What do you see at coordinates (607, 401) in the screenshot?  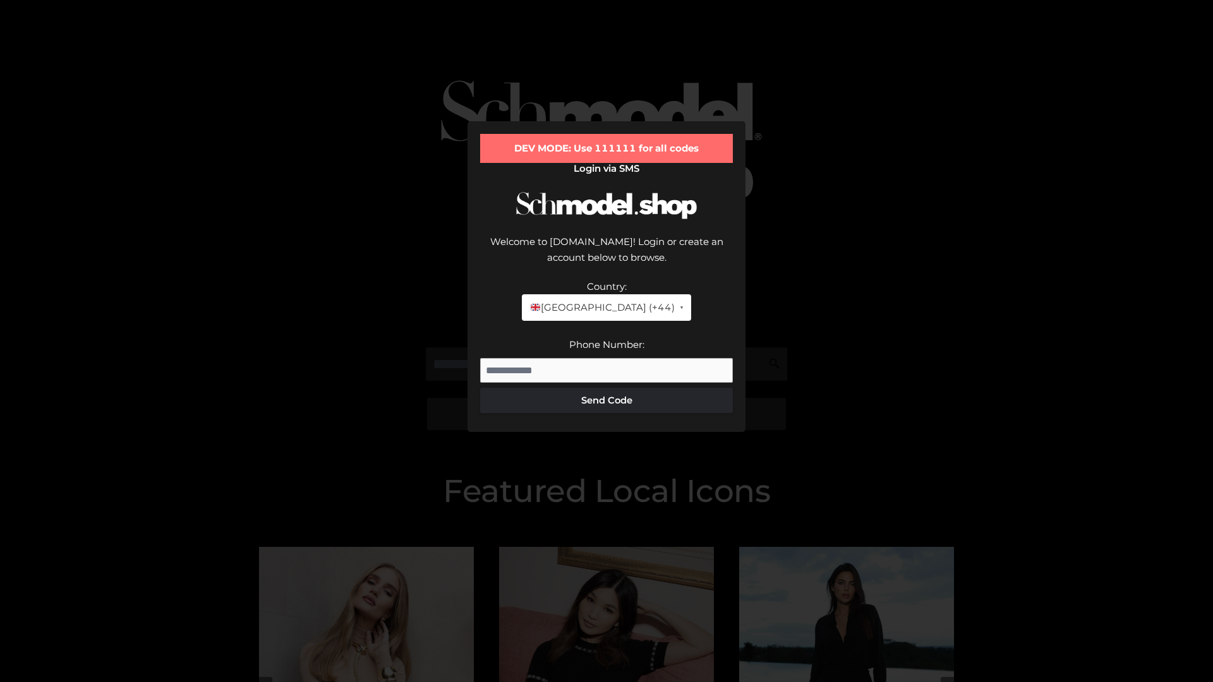 I see `button: Send Code` at bounding box center [607, 401].